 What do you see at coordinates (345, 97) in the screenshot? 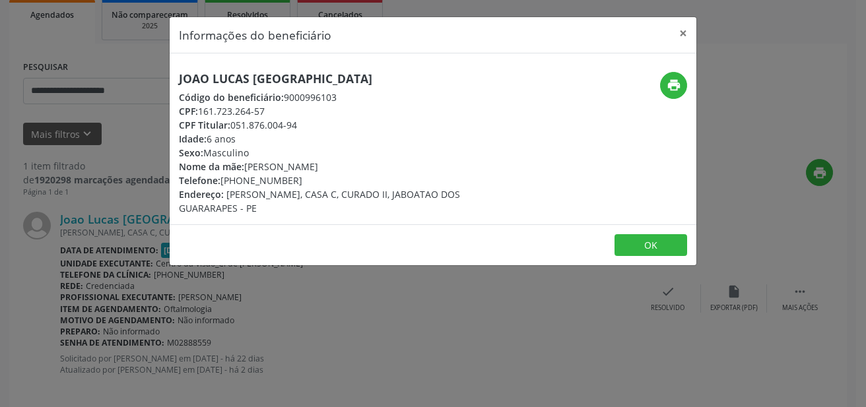
I see `div: 9000996103` at bounding box center [345, 97].